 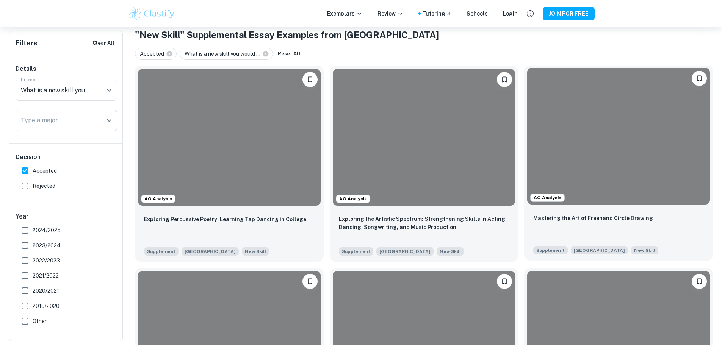 What do you see at coordinates (156, 54) in the screenshot?
I see `div: Accepted` at bounding box center [156, 54].